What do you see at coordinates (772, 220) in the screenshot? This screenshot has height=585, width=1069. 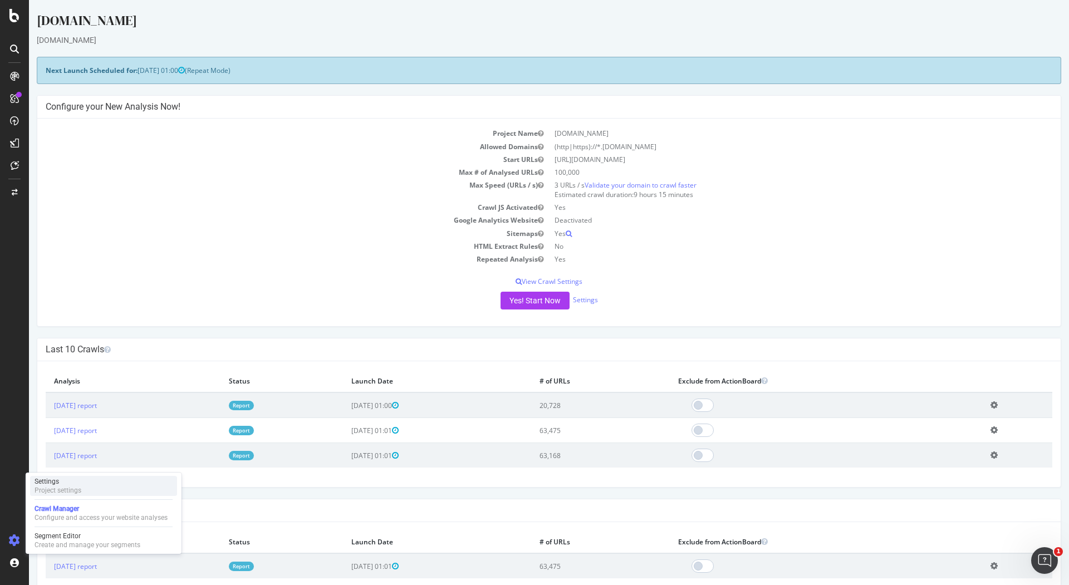 I see `td: Deactivated` at bounding box center [772, 220].